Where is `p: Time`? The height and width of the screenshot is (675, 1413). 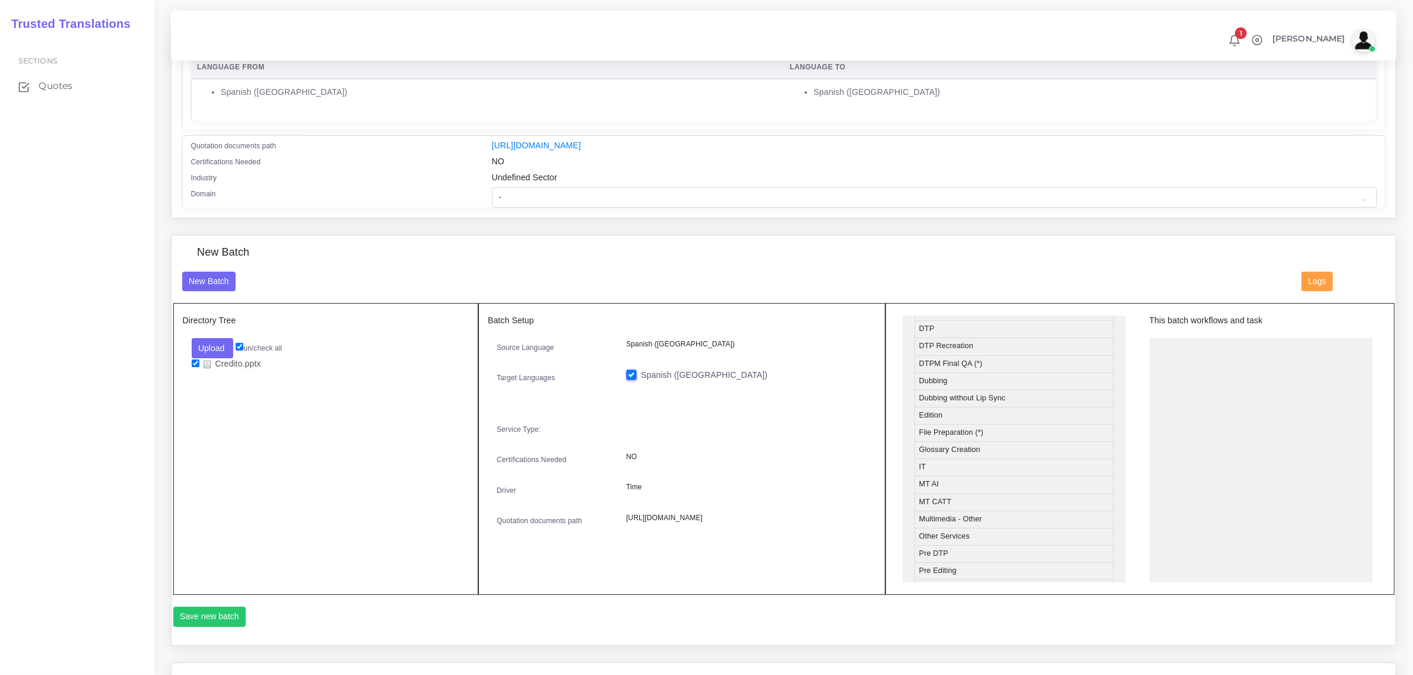 p: Time is located at coordinates (746, 487).